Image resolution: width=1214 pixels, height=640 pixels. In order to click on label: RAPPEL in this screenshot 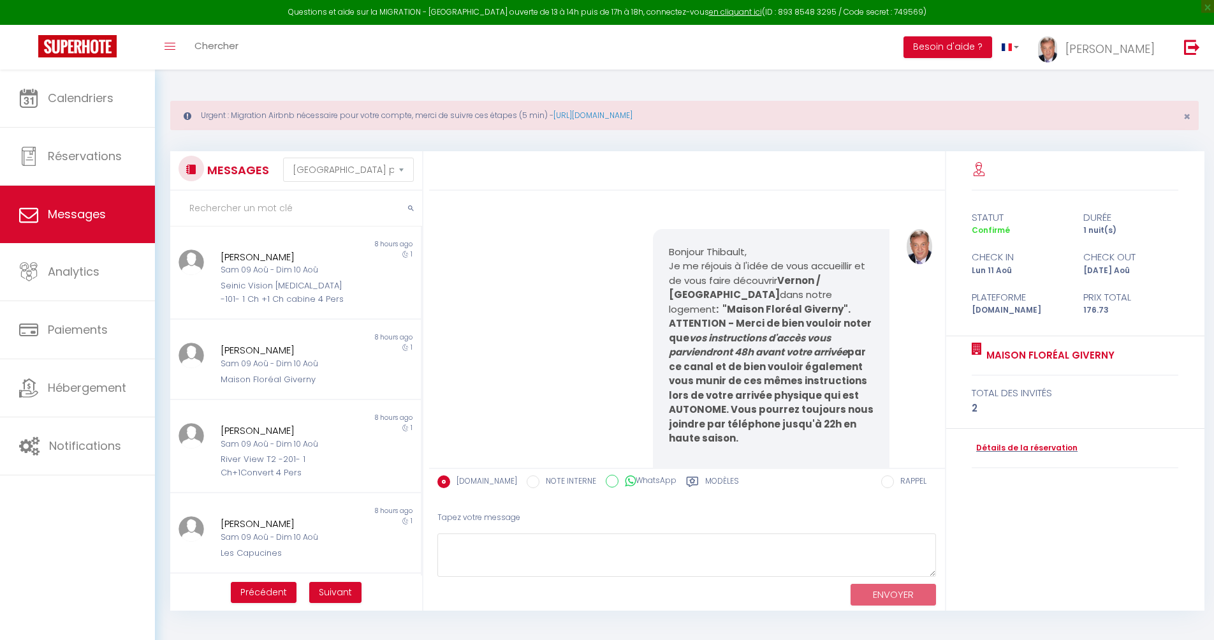, I will do `click(910, 482)`.